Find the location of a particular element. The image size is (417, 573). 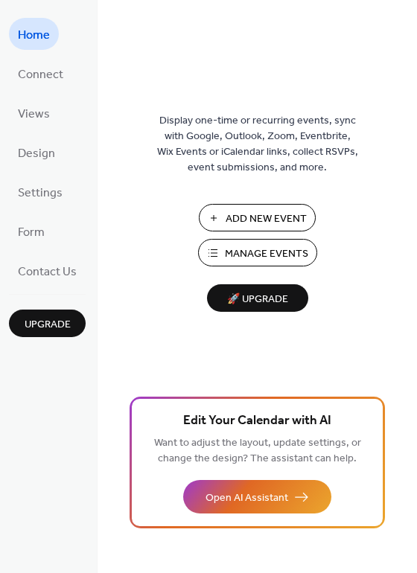

a: Settings is located at coordinates (40, 191).